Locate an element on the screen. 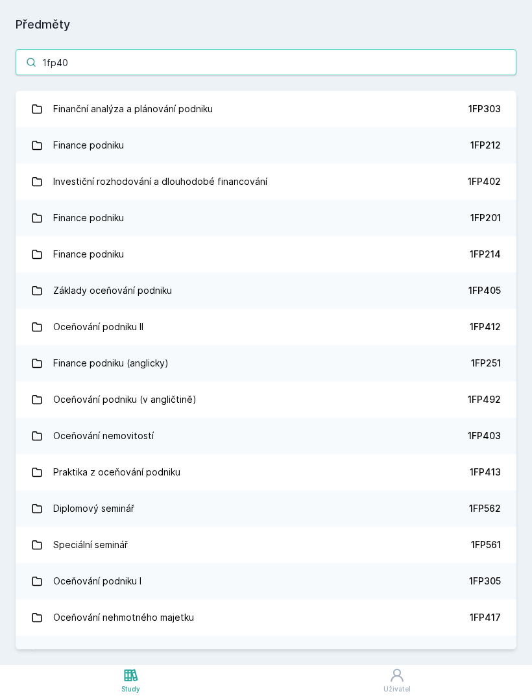  div: 1FP303 is located at coordinates (484, 109).